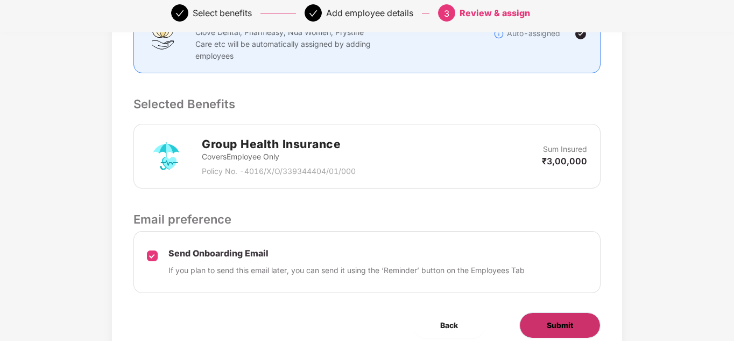  I want to click on span: Back, so click(449, 325).